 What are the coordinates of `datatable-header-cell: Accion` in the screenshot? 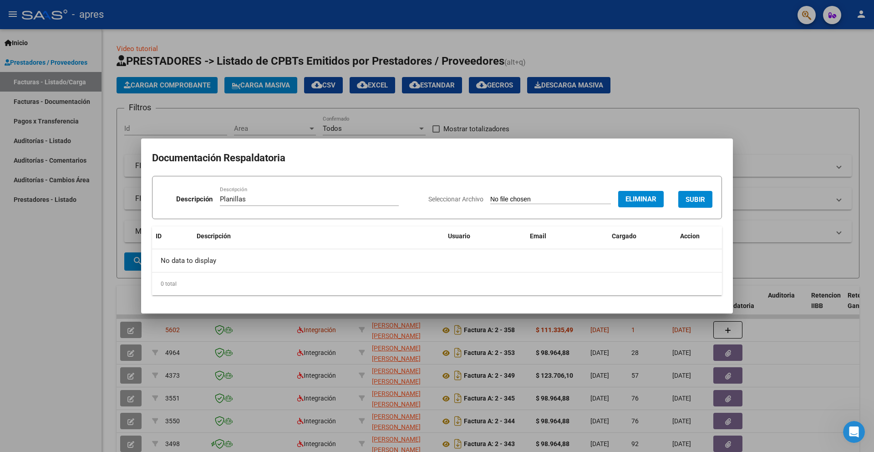 It's located at (699, 236).